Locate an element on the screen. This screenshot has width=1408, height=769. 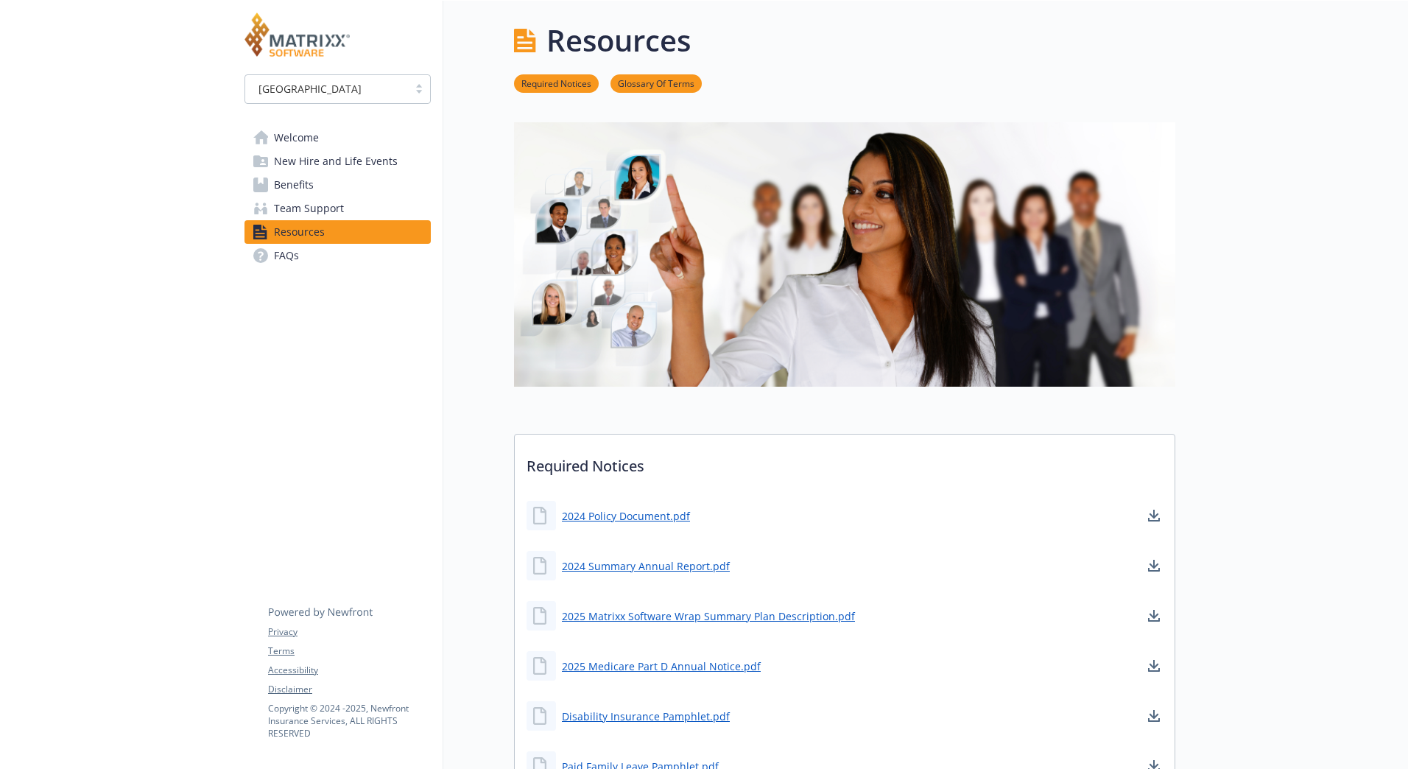
a: Resources is located at coordinates (337, 232).